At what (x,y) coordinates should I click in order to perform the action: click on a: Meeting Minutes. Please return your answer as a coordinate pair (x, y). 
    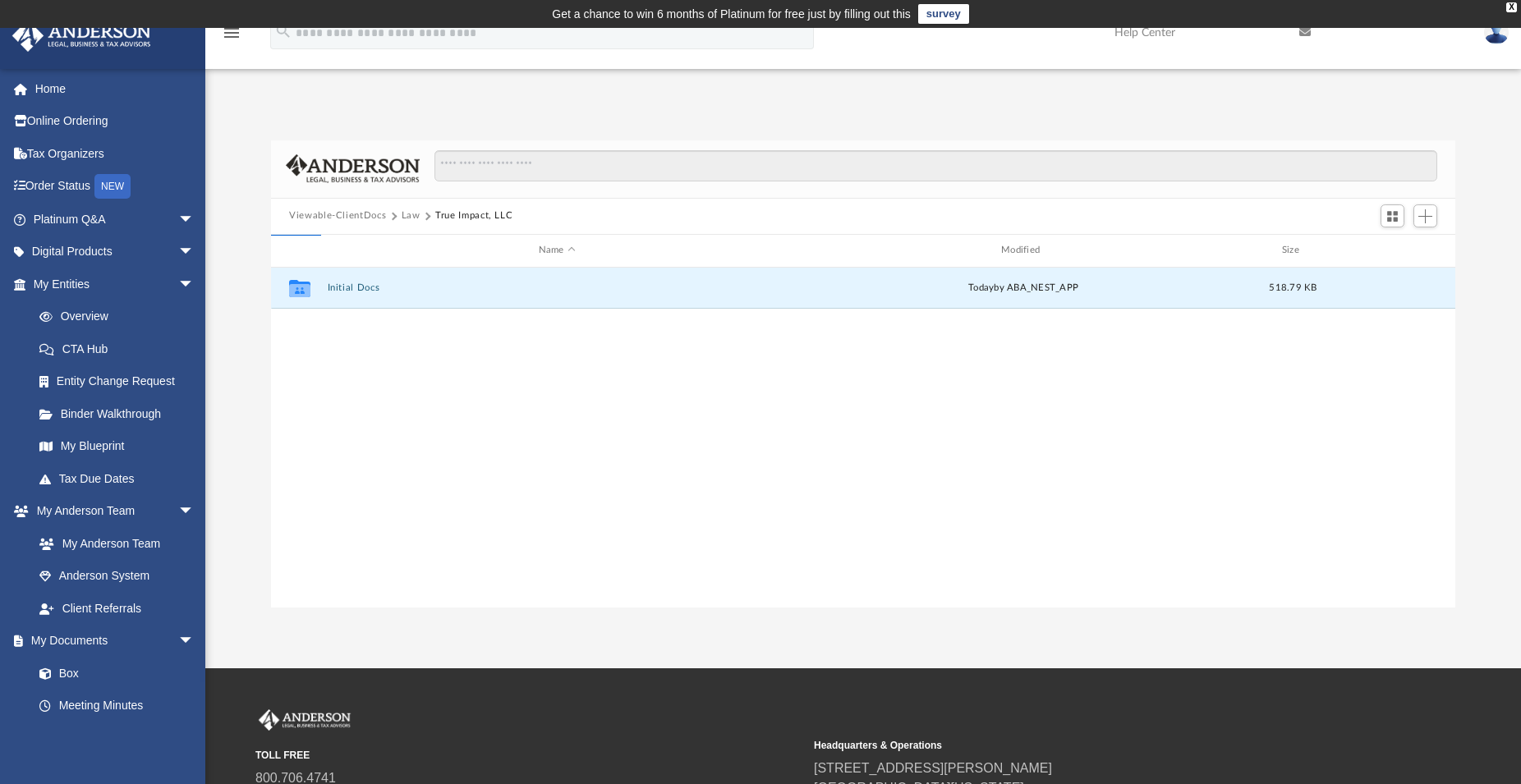
    Looking at the image, I should click on (117, 706).